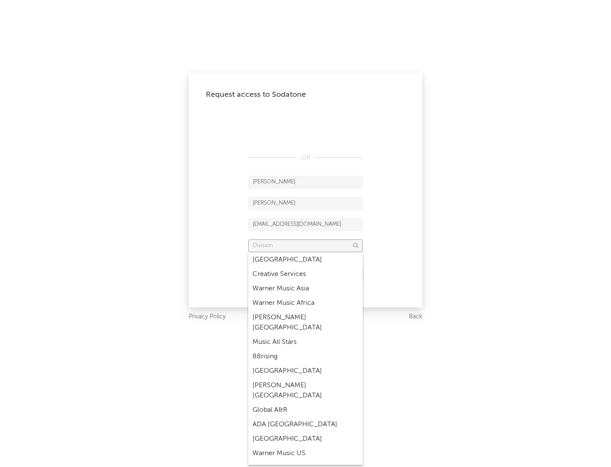  I want to click on div: OR, so click(305, 158).